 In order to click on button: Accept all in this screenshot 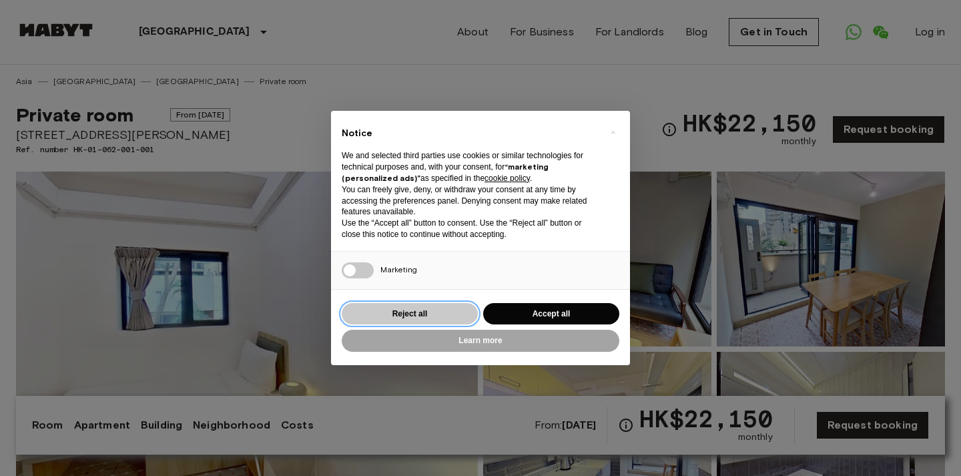, I will do `click(551, 314)`.